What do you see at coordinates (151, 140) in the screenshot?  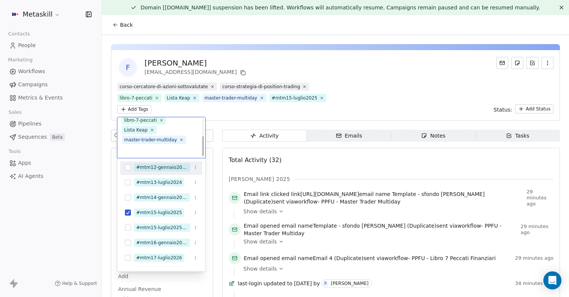 I see `div: master-trader-multiday` at bounding box center [151, 140].